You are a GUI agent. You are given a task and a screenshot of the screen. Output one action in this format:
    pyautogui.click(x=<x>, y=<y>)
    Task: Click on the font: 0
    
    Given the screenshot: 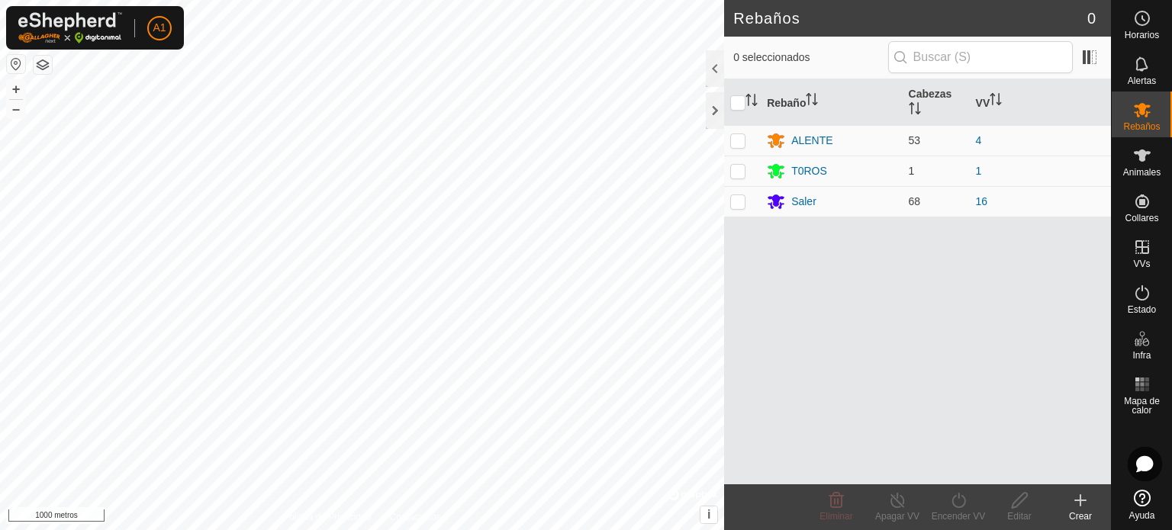 What is the action you would take?
    pyautogui.click(x=1091, y=18)
    